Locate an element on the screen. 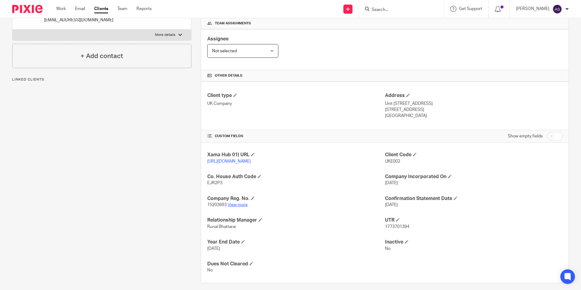  img: svg%3E is located at coordinates (557, 9).